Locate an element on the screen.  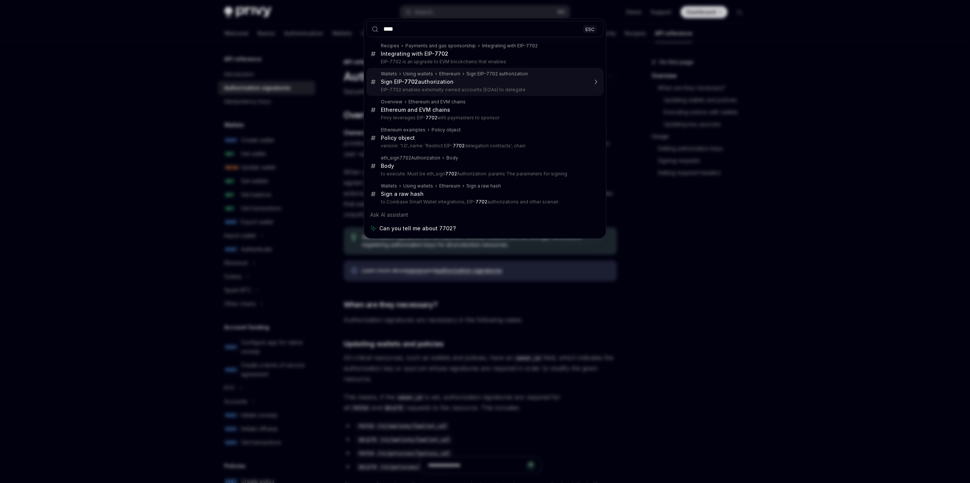
div: Recipes is located at coordinates (390, 46).